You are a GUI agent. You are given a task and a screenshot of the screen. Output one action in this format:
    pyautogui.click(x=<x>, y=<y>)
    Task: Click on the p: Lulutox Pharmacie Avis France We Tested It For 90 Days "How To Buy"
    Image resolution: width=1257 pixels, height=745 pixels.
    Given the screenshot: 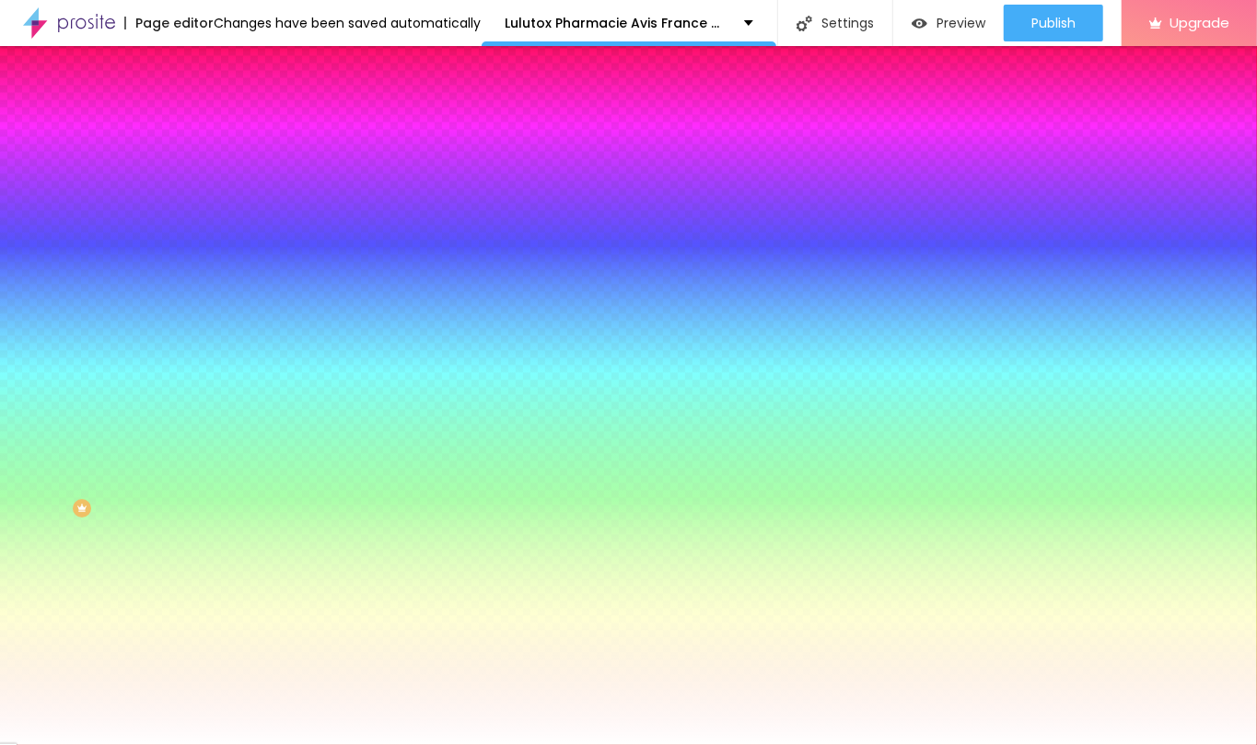 What is the action you would take?
    pyautogui.click(x=617, y=23)
    